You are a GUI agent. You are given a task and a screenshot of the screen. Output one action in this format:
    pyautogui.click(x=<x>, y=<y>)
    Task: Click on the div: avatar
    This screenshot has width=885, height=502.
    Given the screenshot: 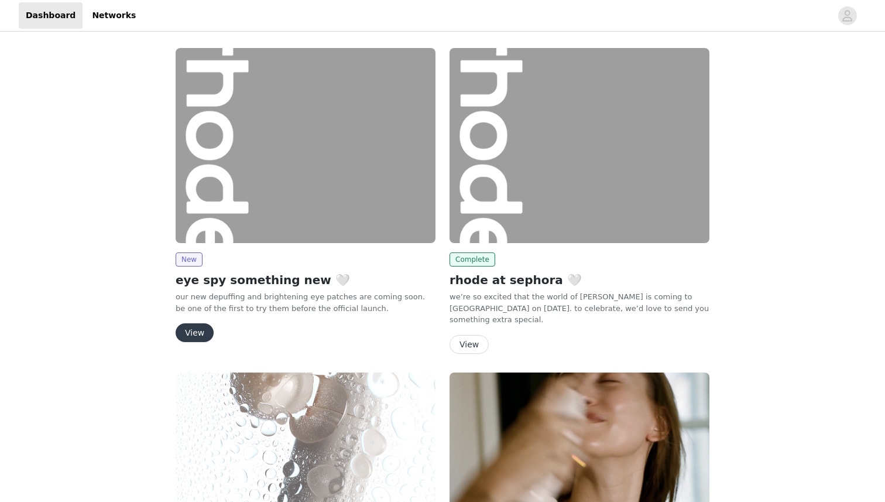 What is the action you would take?
    pyautogui.click(x=847, y=16)
    